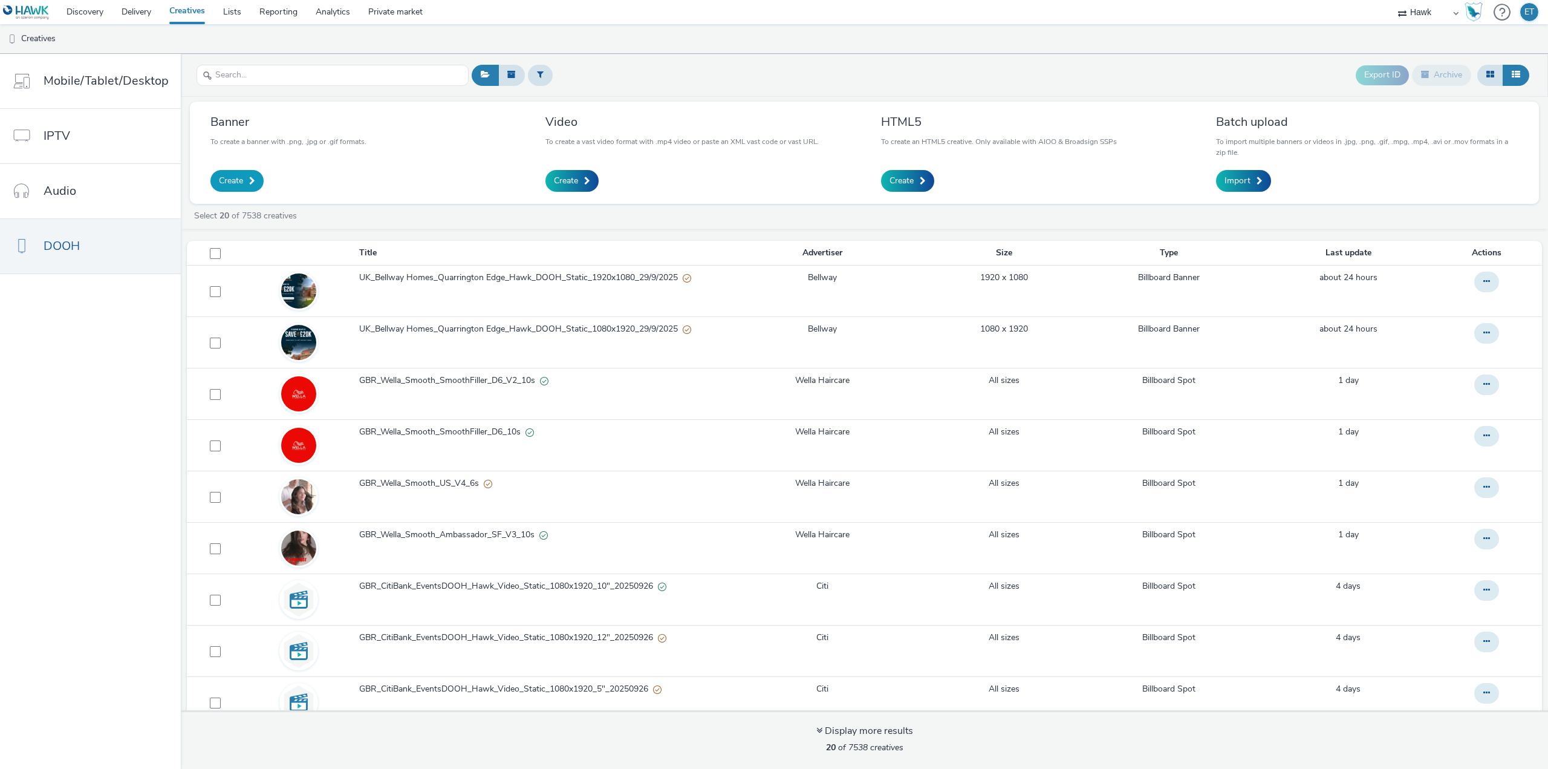 Image resolution: width=1548 pixels, height=769 pixels. What do you see at coordinates (421, 483) in the screenshot?
I see `span: GBR_Wella_Smooth_US_V4_6s` at bounding box center [421, 483].